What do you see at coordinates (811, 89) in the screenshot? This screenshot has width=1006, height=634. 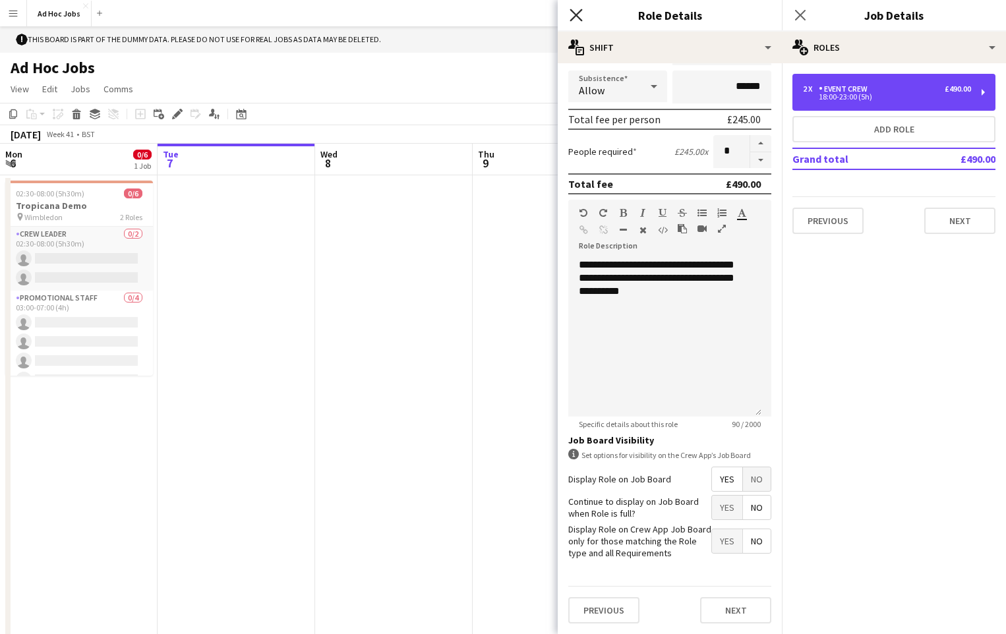 I see `div: 2 x` at bounding box center [811, 89].